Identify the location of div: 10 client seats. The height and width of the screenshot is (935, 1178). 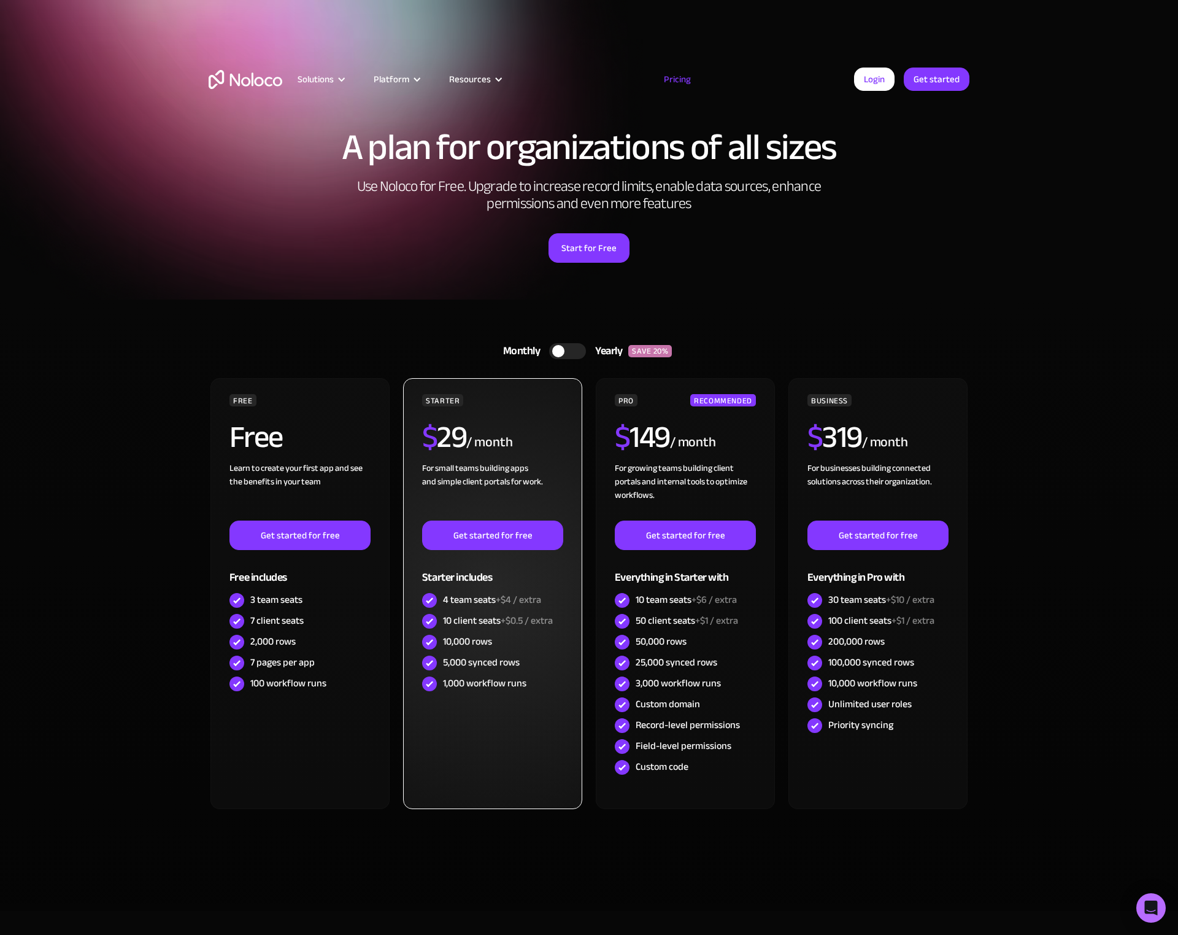
(498, 620).